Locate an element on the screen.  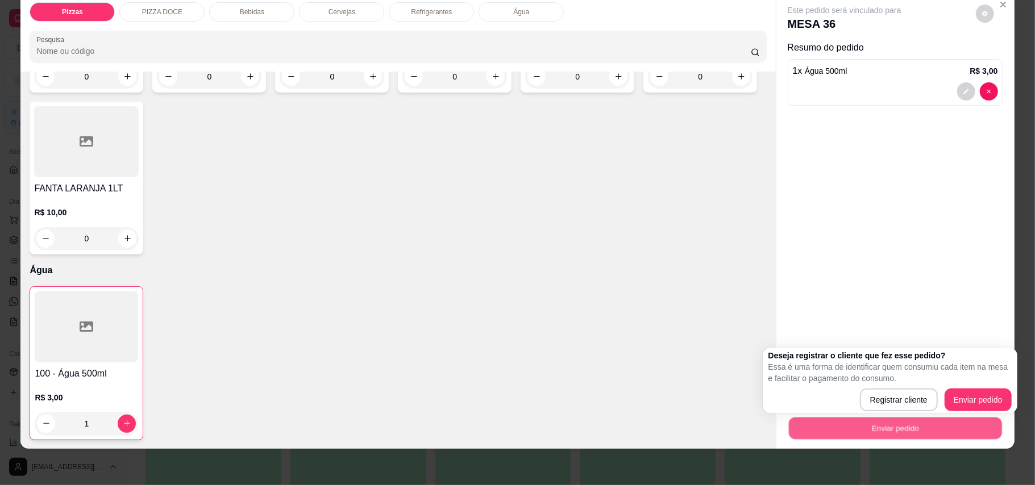
p: Bebidas is located at coordinates (252, 12).